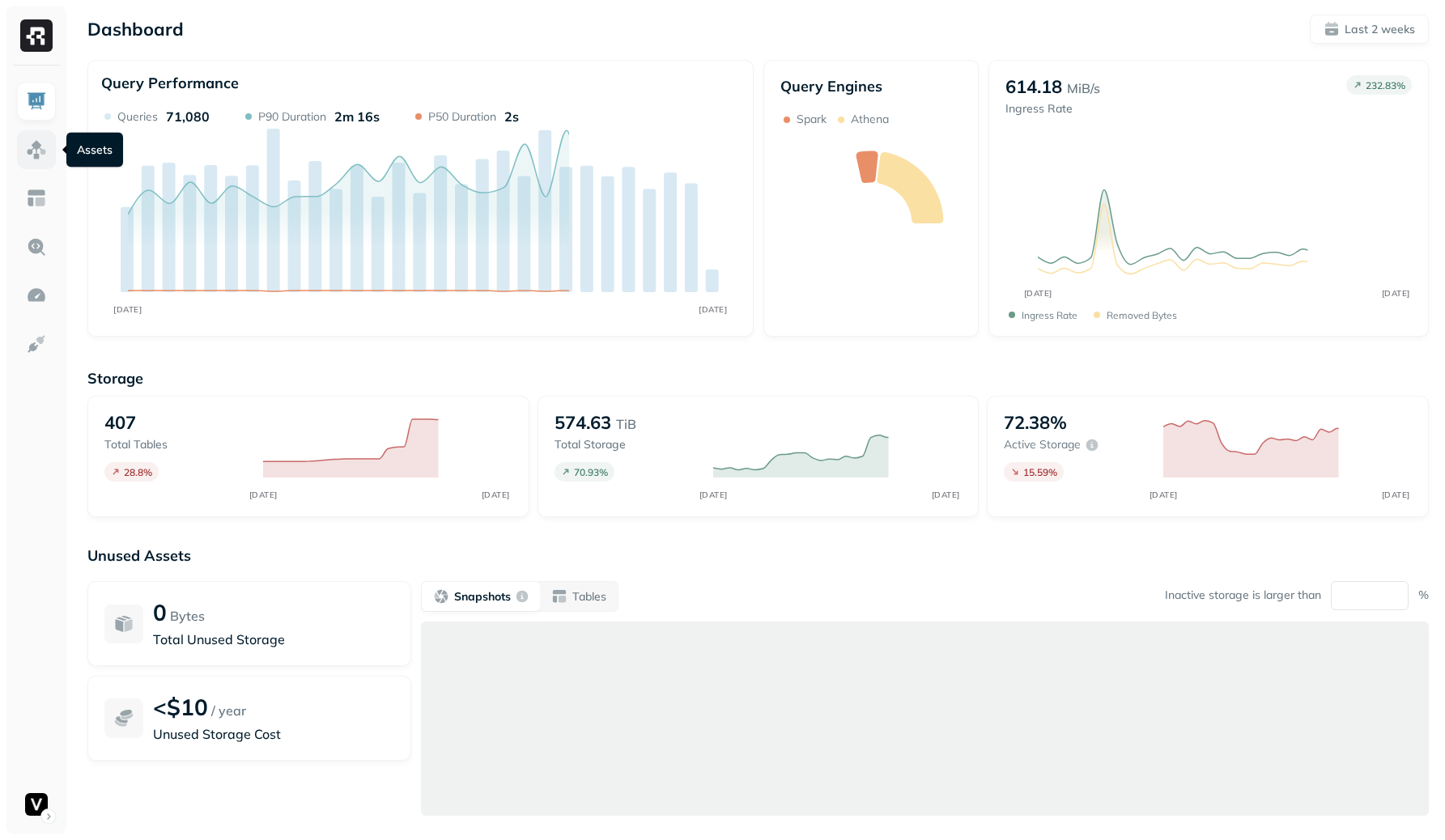 The image size is (1445, 840). What do you see at coordinates (870, 119) in the screenshot?
I see `p: Athena` at bounding box center [870, 119].